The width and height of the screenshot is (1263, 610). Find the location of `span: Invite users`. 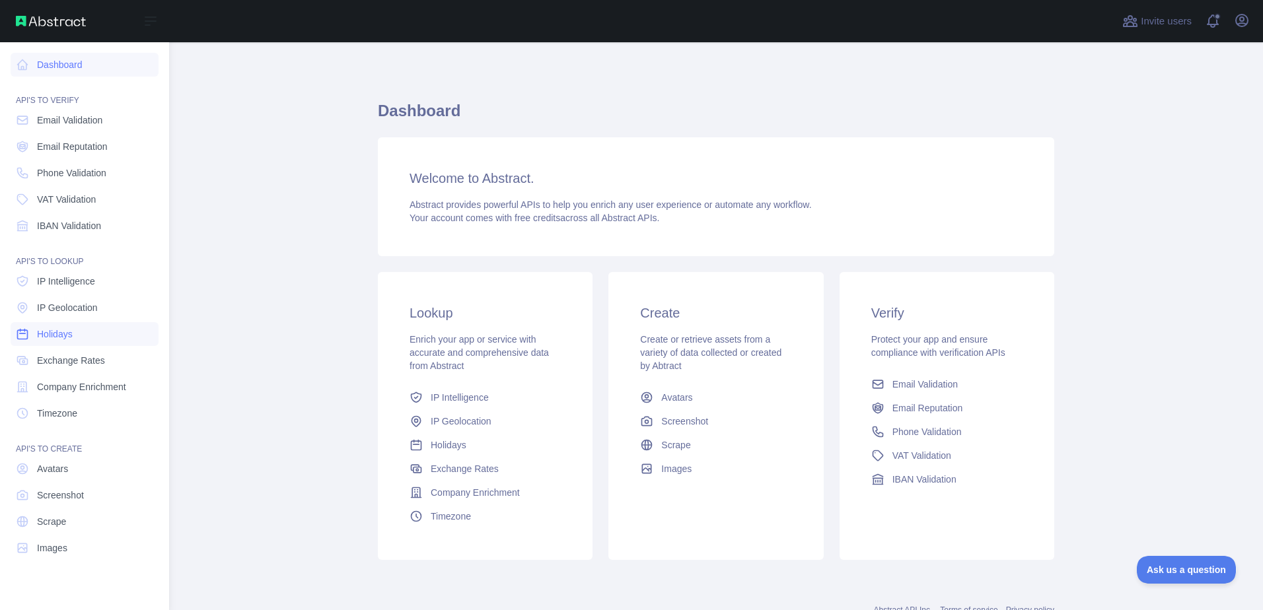

span: Invite users is located at coordinates (1166, 21).